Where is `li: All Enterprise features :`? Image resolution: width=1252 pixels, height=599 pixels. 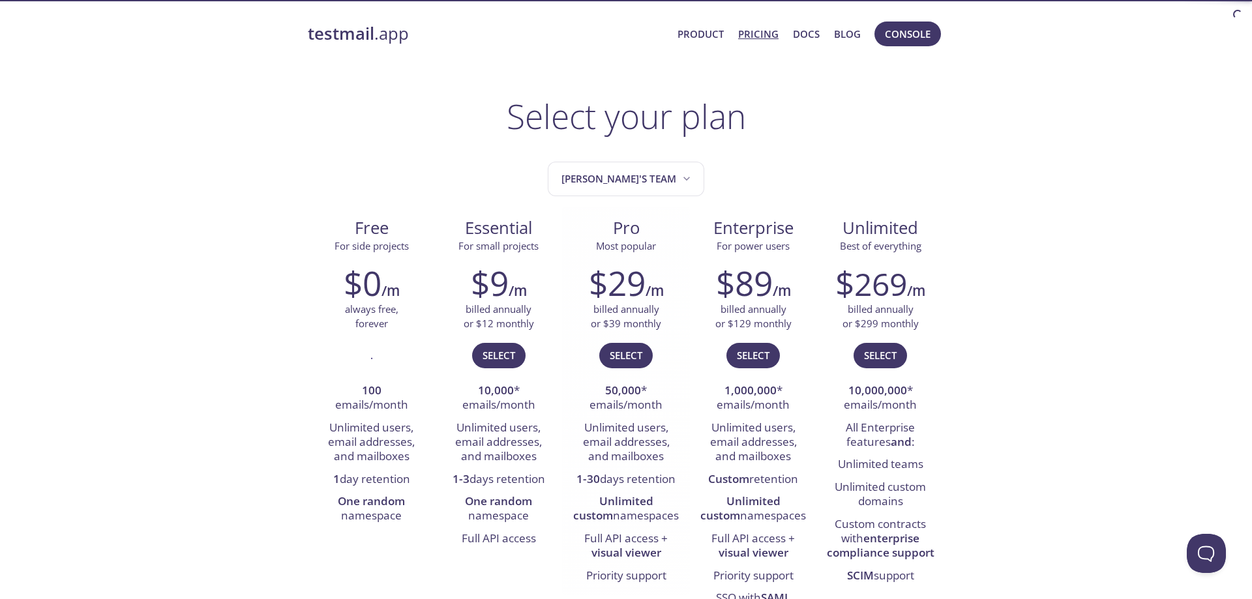 li: All Enterprise features : is located at coordinates (881, 436).